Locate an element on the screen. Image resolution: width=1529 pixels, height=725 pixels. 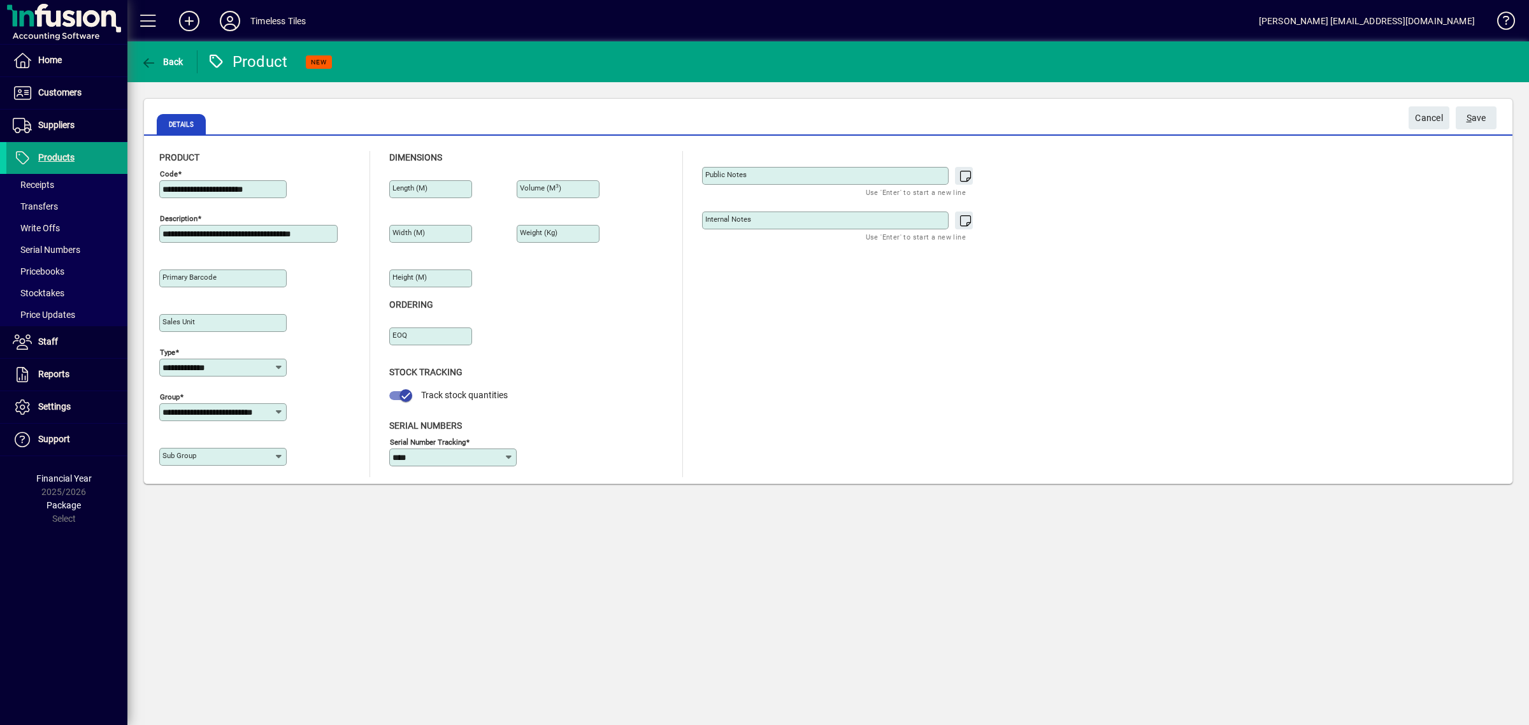
span: NEW is located at coordinates (319, 62).